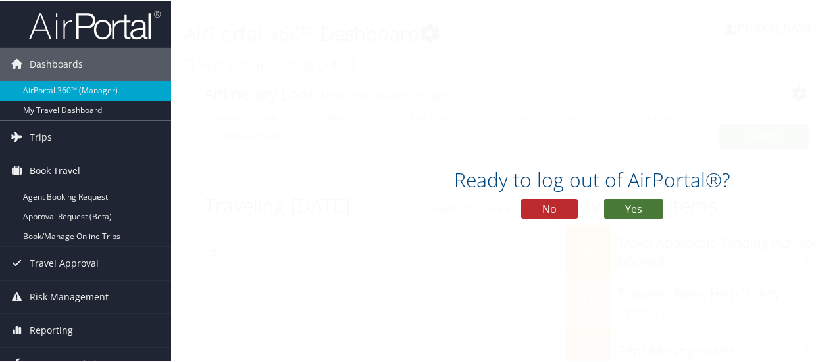 The width and height of the screenshot is (837, 362). Describe the element at coordinates (41, 136) in the screenshot. I see `span: Trips` at that location.